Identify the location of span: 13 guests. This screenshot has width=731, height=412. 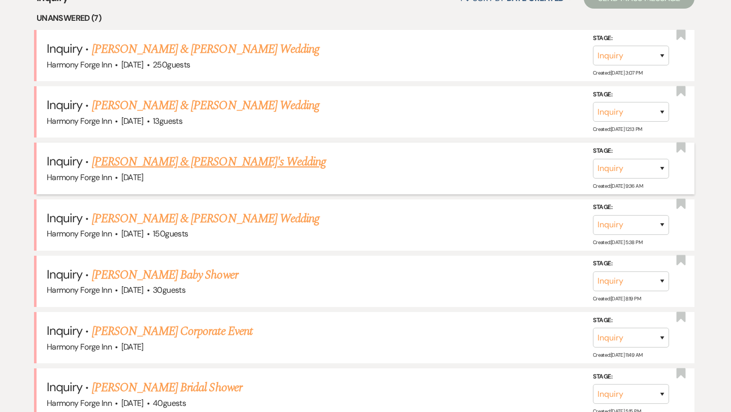
(168, 121).